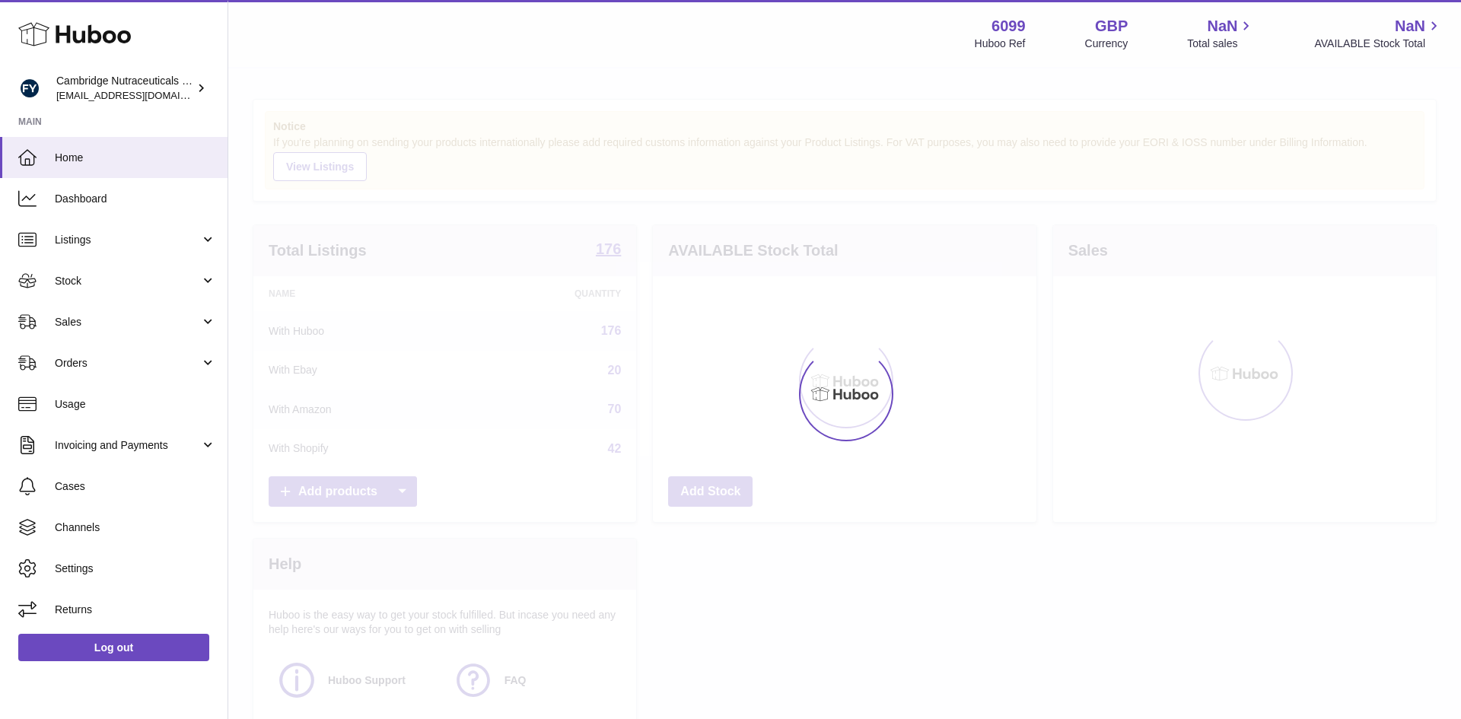 This screenshot has width=1461, height=719. What do you see at coordinates (1221, 33) in the screenshot?
I see `a: NaN Total sales` at bounding box center [1221, 33].